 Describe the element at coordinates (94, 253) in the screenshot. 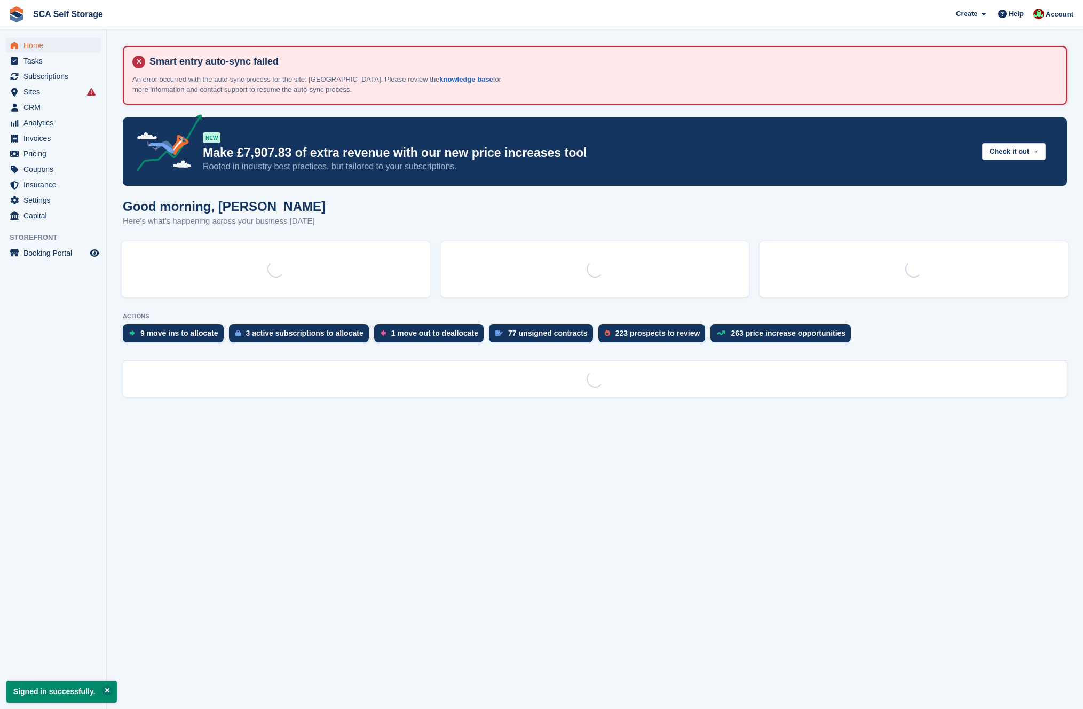

I see `a: Preview store` at that location.